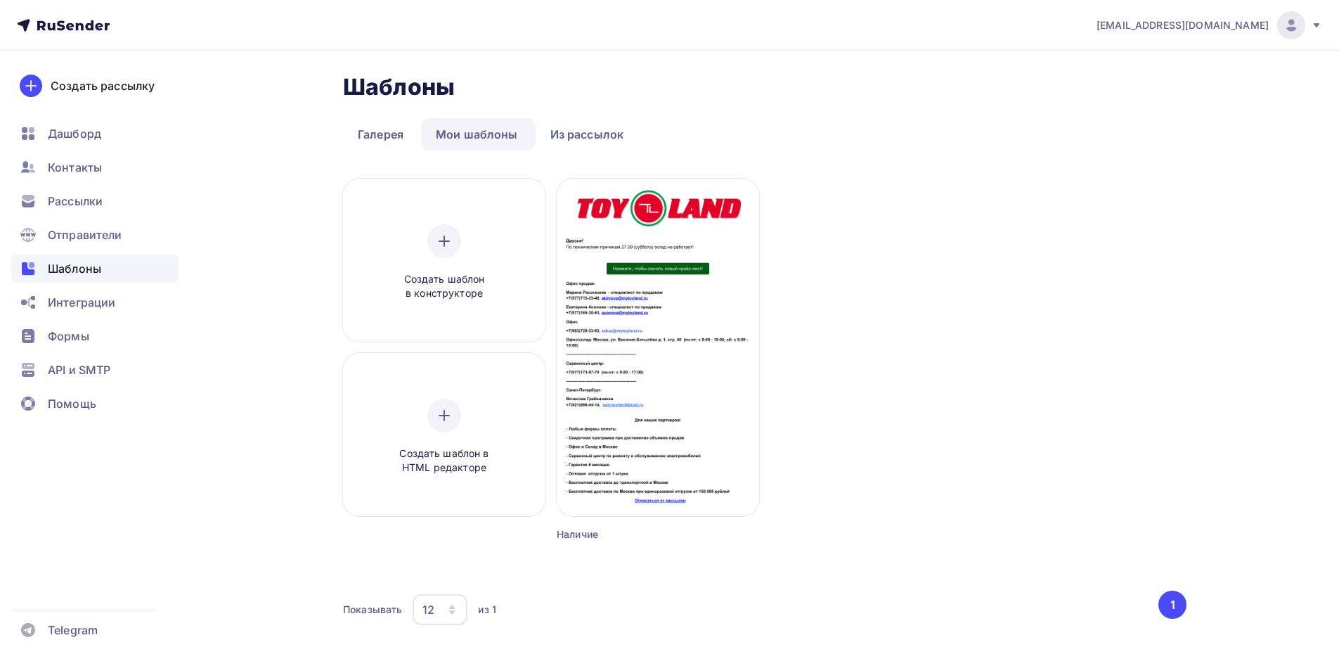 The width and height of the screenshot is (1339, 661). Describe the element at coordinates (1172, 604) in the screenshot. I see `button: Go to page 1` at that location.